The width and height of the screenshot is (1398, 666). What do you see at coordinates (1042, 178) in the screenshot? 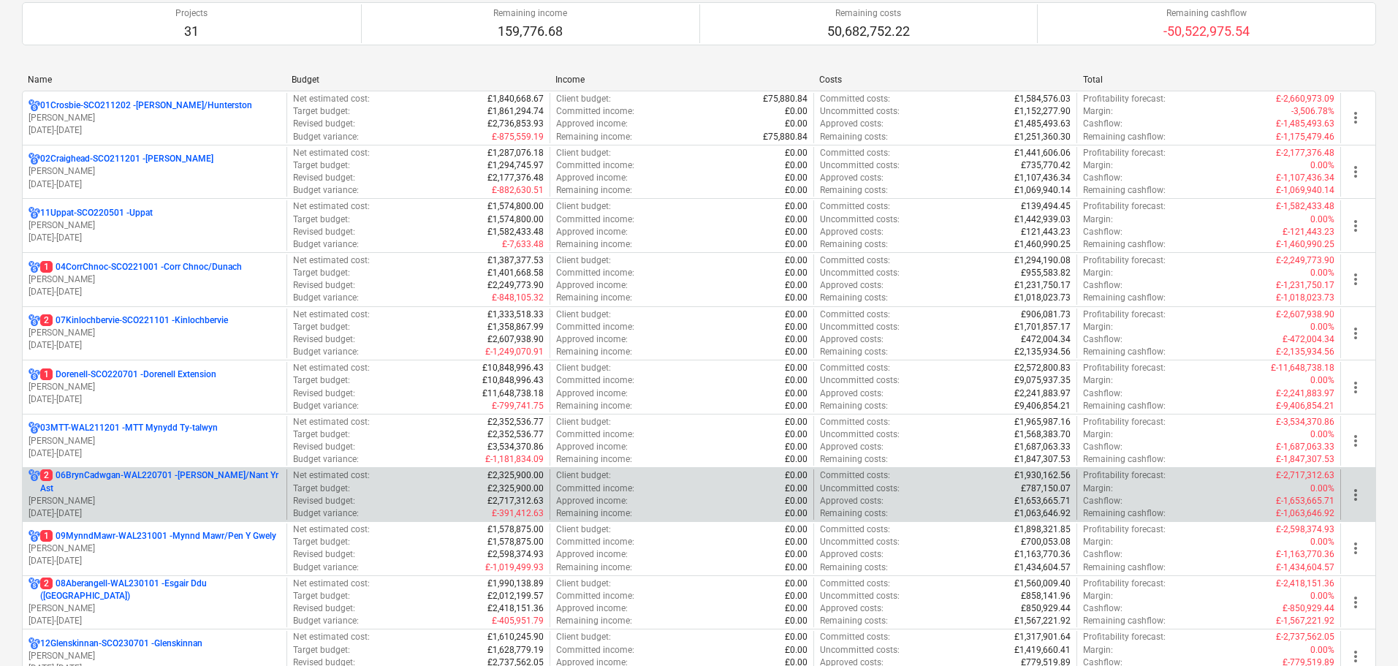
I see `p: £1,107,436.34` at bounding box center [1042, 178].